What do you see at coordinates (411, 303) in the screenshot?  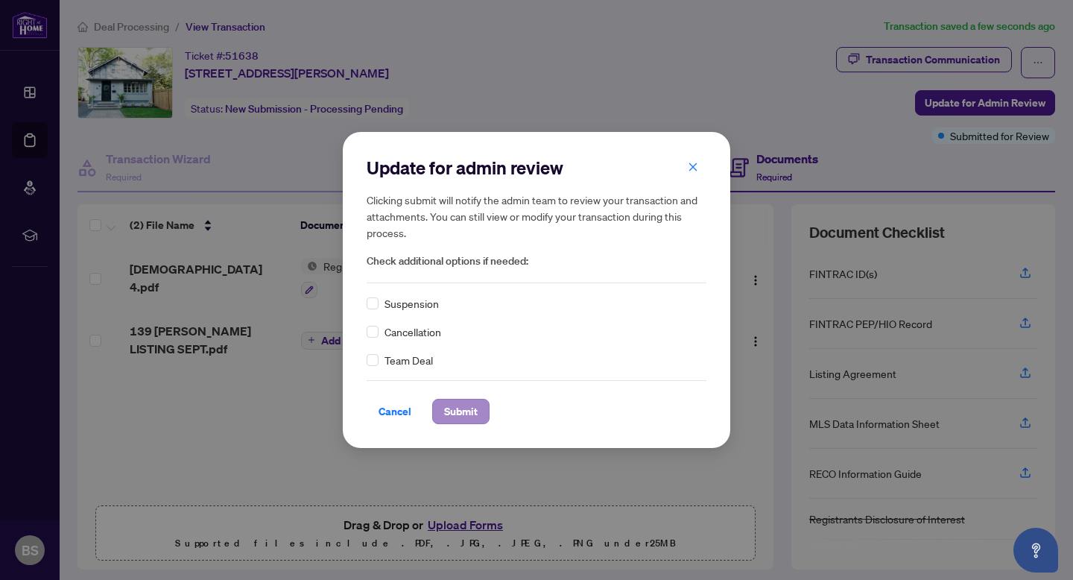 I see `span: Suspension` at bounding box center [411, 303].